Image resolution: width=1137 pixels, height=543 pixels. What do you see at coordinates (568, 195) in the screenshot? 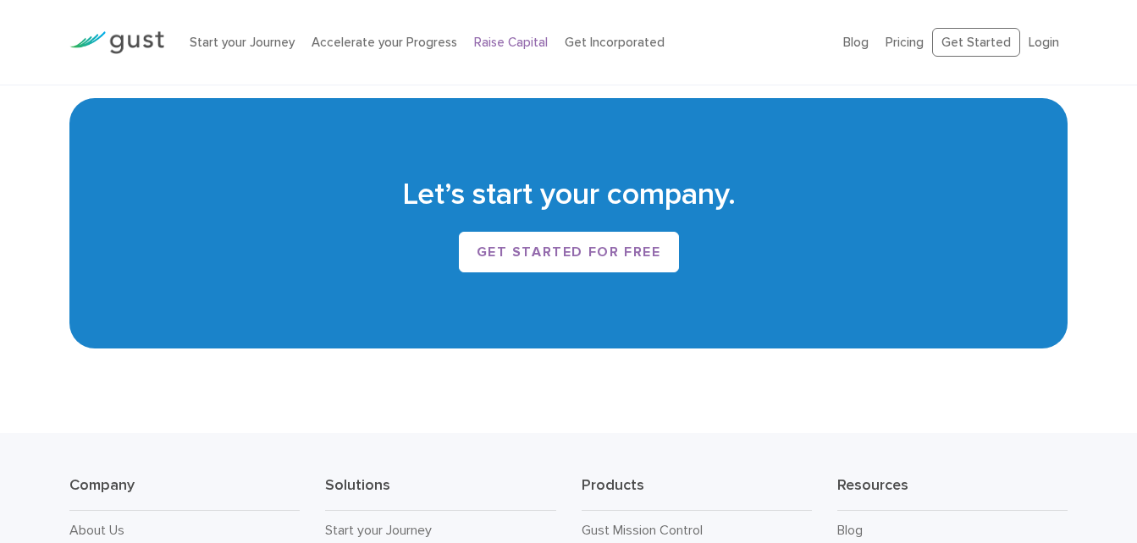
I see `h2: Let’s start your company.` at bounding box center [568, 195].